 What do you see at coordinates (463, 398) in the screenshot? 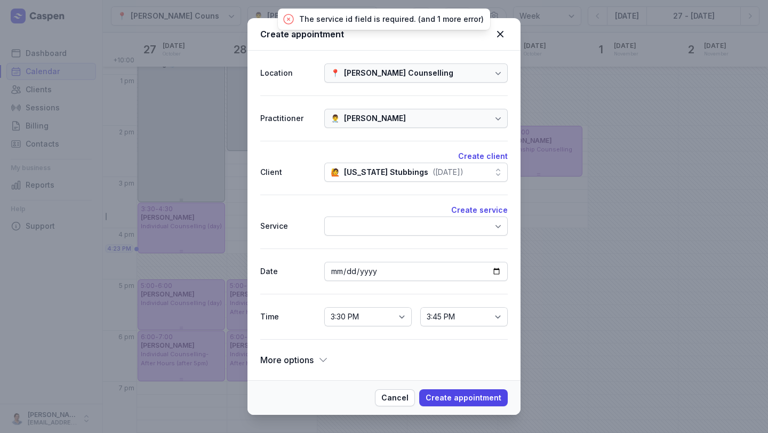
I see `span: Create appointment` at bounding box center [463, 398].